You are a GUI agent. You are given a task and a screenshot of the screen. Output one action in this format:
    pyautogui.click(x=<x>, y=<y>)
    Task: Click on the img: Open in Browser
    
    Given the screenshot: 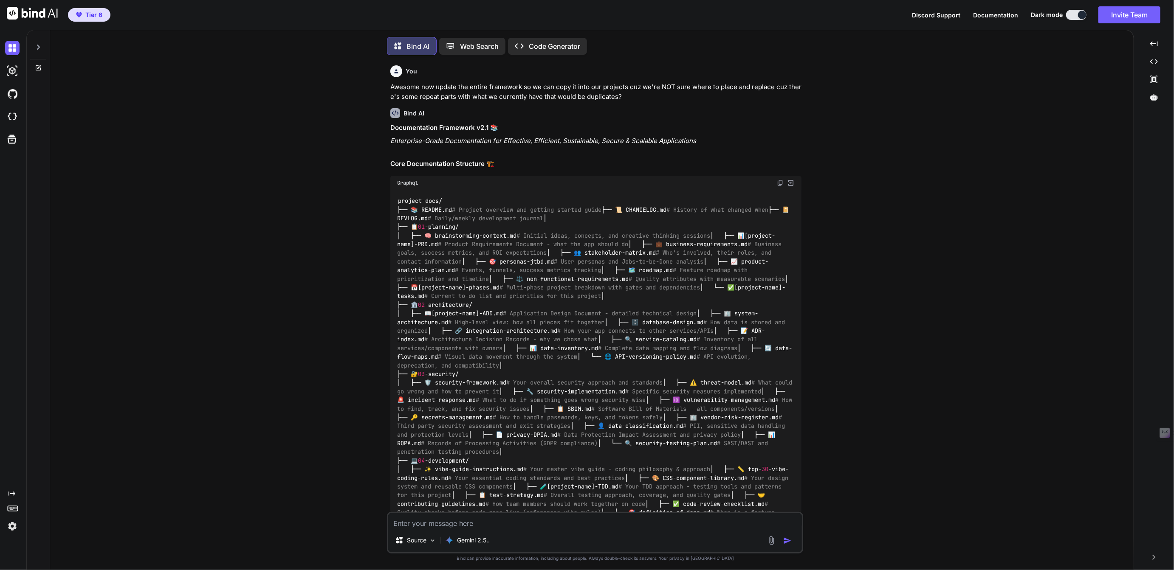 What is the action you would take?
    pyautogui.click(x=791, y=183)
    